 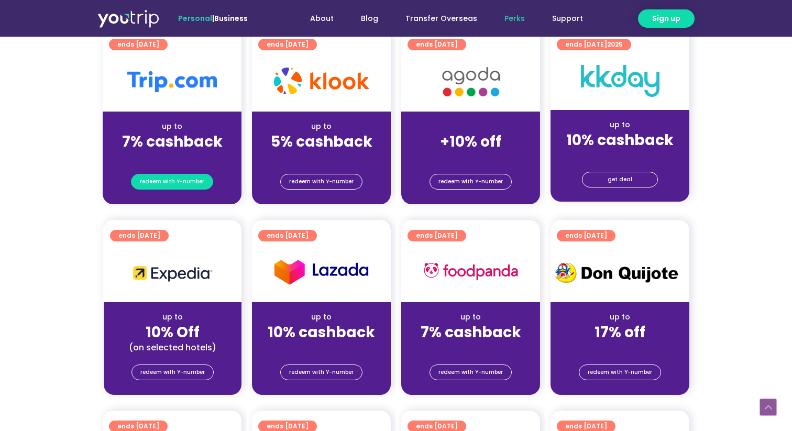 I want to click on strong: 17% off, so click(x=620, y=332).